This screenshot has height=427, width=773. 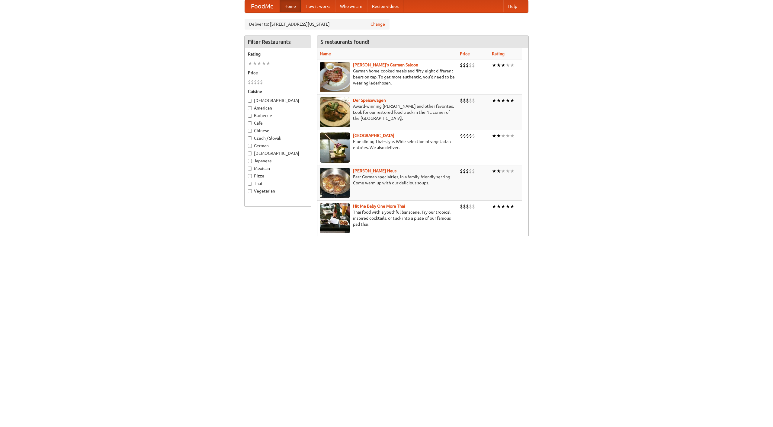 What do you see at coordinates (278, 91) in the screenshot?
I see `h5: Cuisine` at bounding box center [278, 91].